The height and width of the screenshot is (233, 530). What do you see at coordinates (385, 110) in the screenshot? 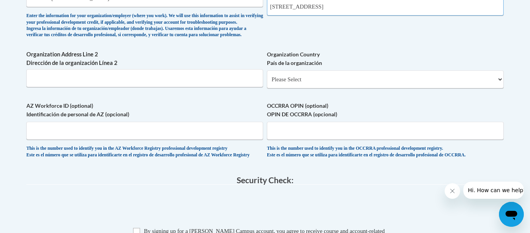
I see `label: OCCRRA OPIN (optional) OPIN DE OCCRRA (opcional)` at bounding box center [385, 110].